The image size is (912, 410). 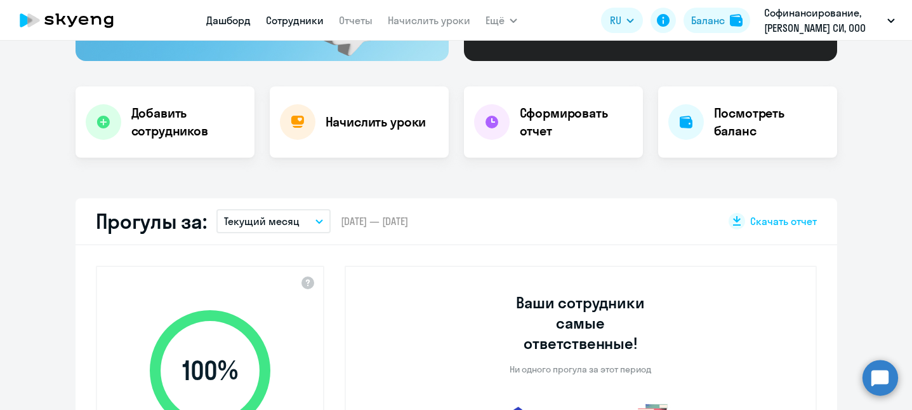 What do you see at coordinates (376, 122) in the screenshot?
I see `h4: Начислить уроки` at bounding box center [376, 122].